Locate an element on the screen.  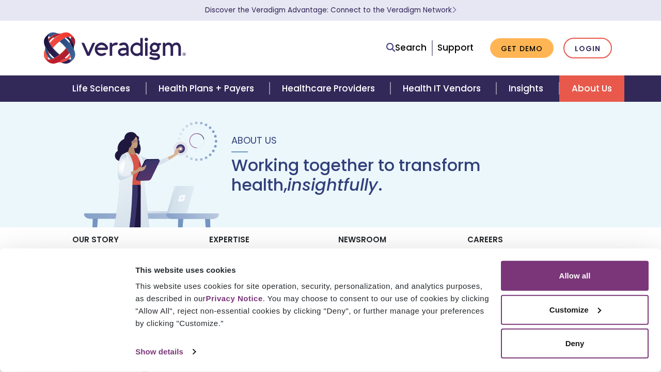
a: Discover the Veradigm Advantage: Connect to the Veradigm NetworkLearn More is located at coordinates (330, 10).